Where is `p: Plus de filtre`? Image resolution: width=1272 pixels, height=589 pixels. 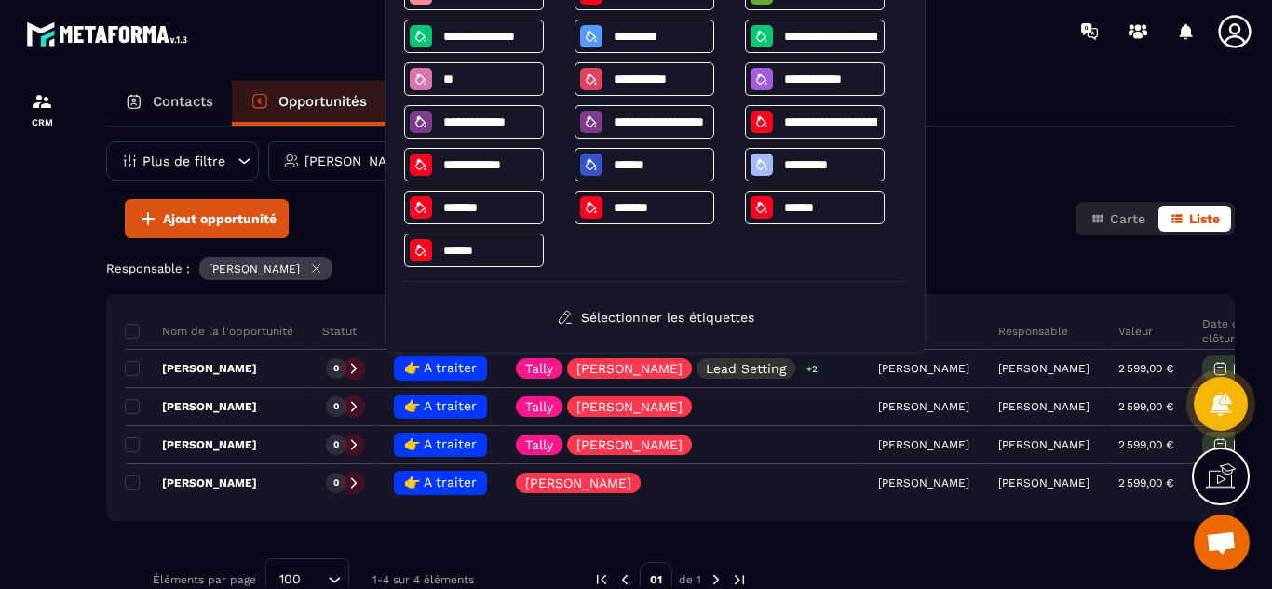 p: Plus de filtre is located at coordinates (183, 161).